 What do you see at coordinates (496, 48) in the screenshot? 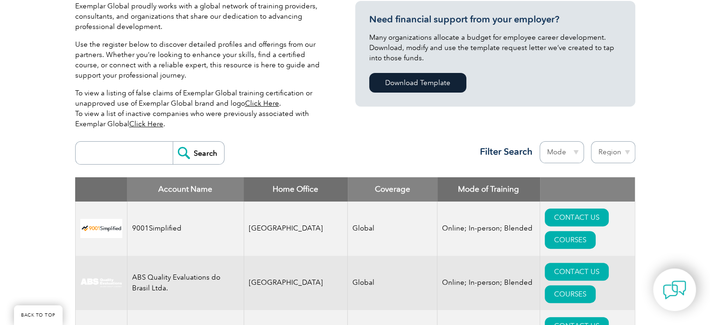
I see `p: Many organizations allocate a budget for employee career development. Download, modify and use th...` at bounding box center [496, 48].